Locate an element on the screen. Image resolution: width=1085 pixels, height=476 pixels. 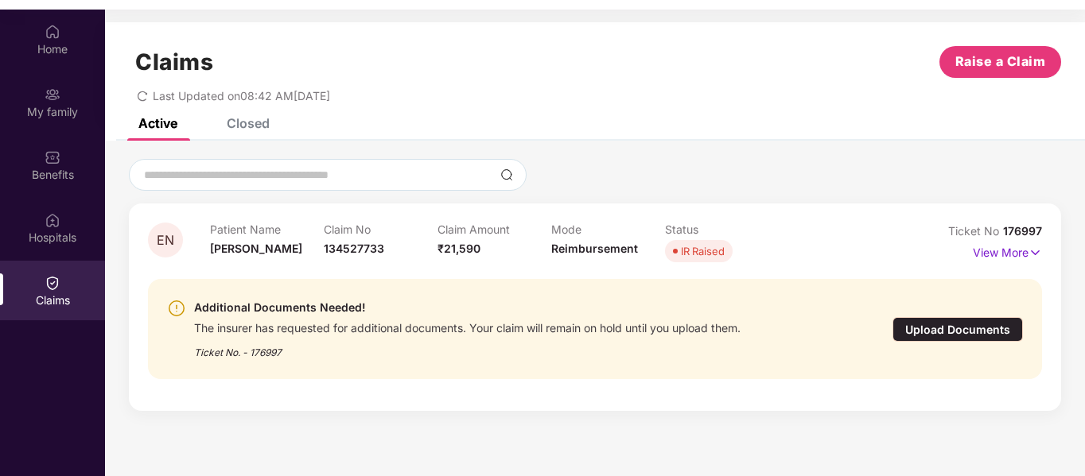
div: Additional Documents Needed! is located at coordinates (467, 308).